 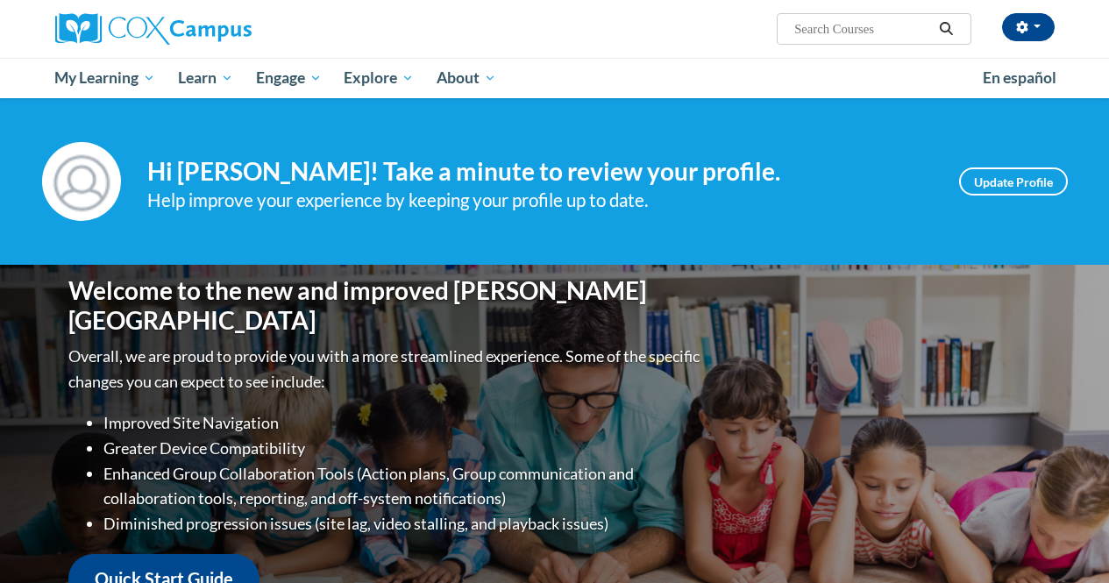 I want to click on li: Greater Device Compatibility, so click(x=403, y=448).